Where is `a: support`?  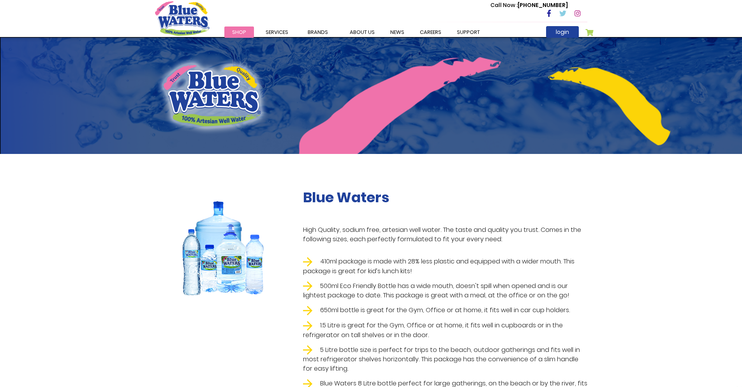
a: support is located at coordinates (468, 32).